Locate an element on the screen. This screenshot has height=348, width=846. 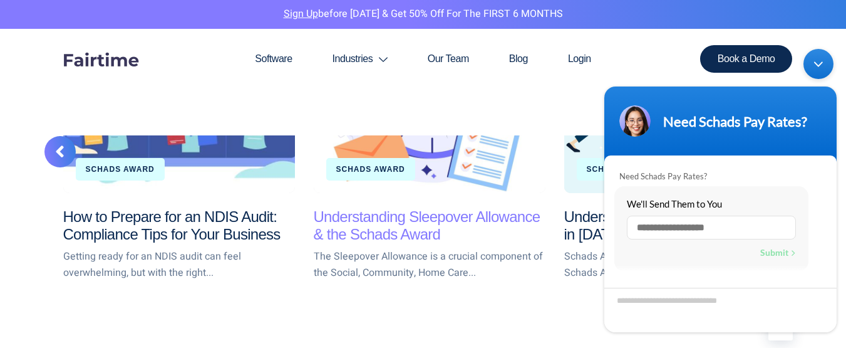
p: The Sleepover Allowance is a crucial component of the Social, Community, Home Care... is located at coordinates (430, 264).